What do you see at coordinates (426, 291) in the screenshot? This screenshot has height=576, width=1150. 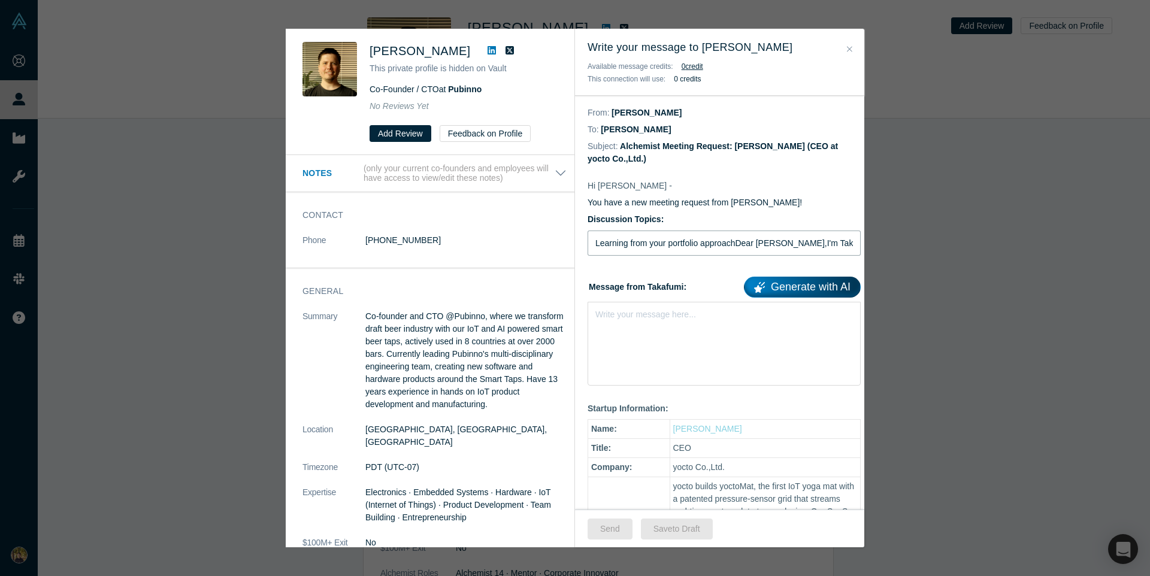 I see `h3: General` at bounding box center [426, 291].